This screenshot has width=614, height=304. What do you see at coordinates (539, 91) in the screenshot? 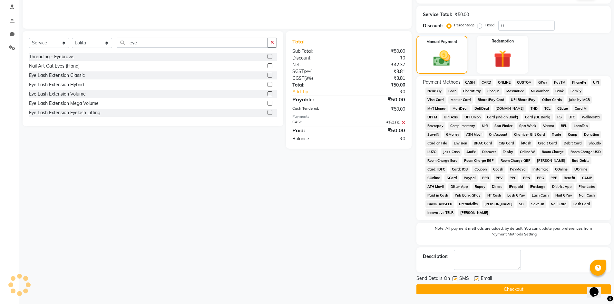
I see `span: MI Voucher` at bounding box center [539, 91].